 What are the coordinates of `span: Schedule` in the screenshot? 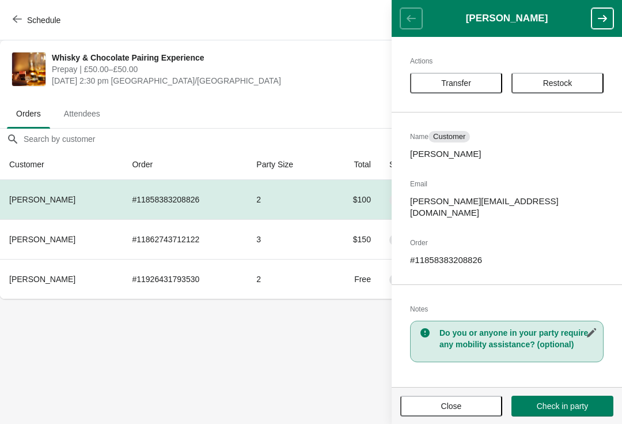 It's located at (44, 20).